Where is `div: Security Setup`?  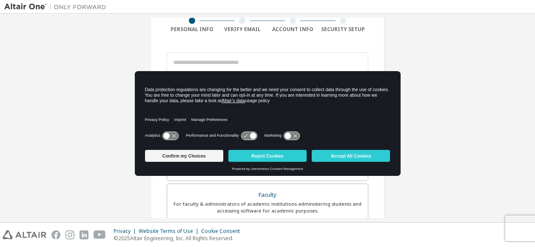
div: Security Setup is located at coordinates (343, 29).